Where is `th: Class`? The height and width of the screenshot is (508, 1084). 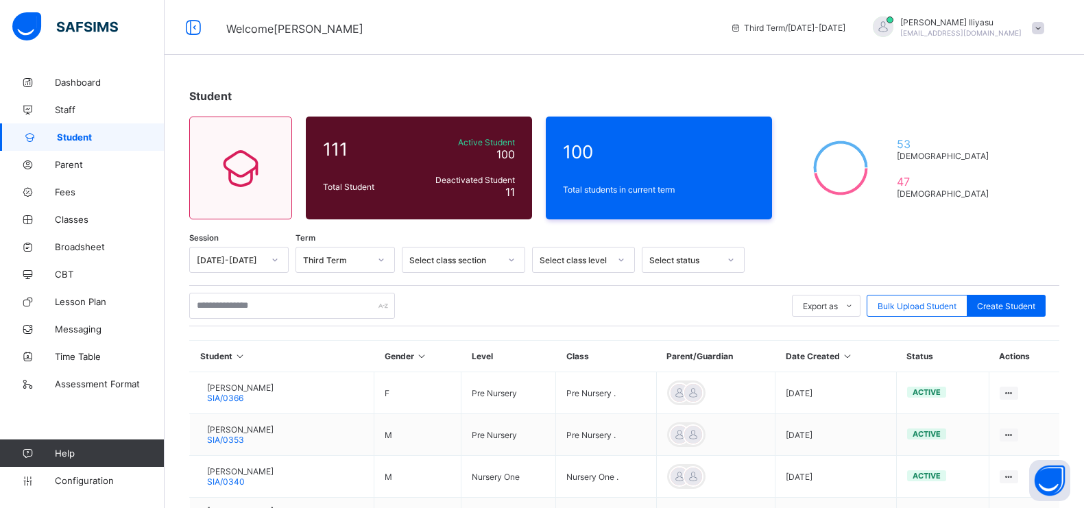 th: Class is located at coordinates (606, 357).